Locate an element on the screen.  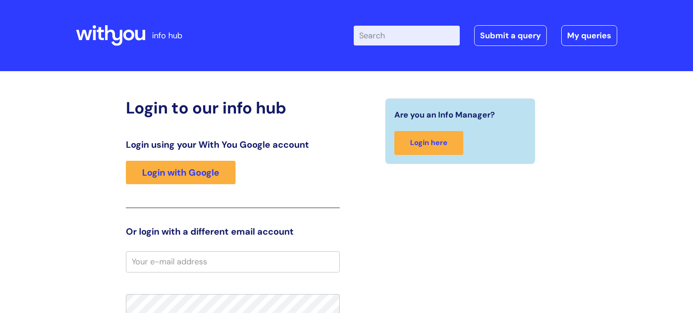
a: Login here is located at coordinates (429, 143).